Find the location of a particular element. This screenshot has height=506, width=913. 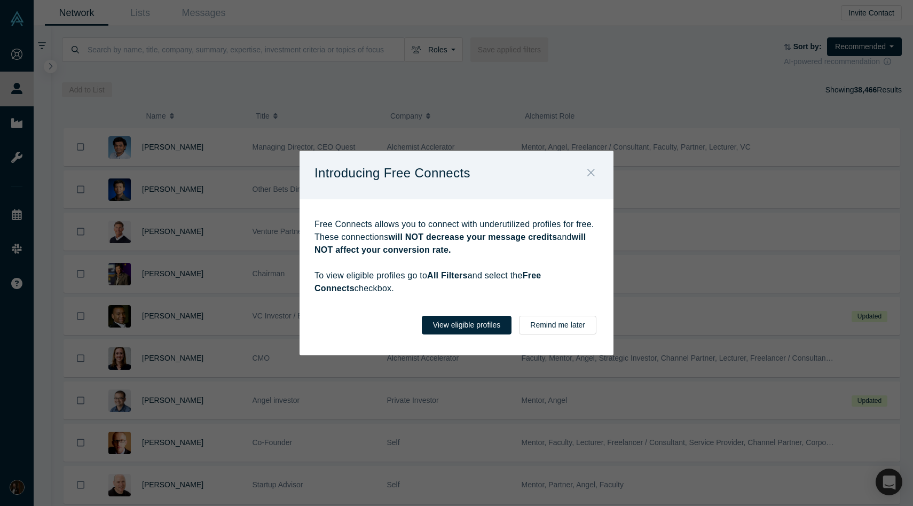

button: View eligible profiles is located at coordinates (467, 325).